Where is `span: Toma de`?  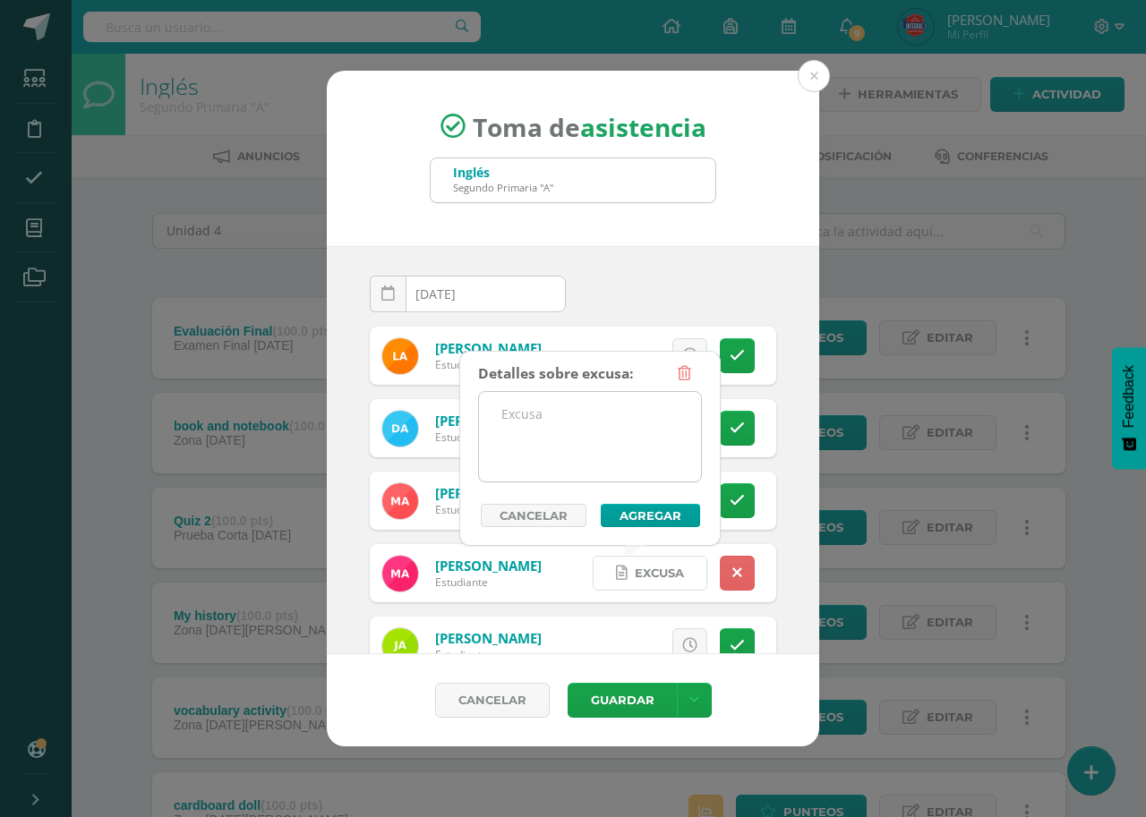 span: Toma de is located at coordinates (589, 126).